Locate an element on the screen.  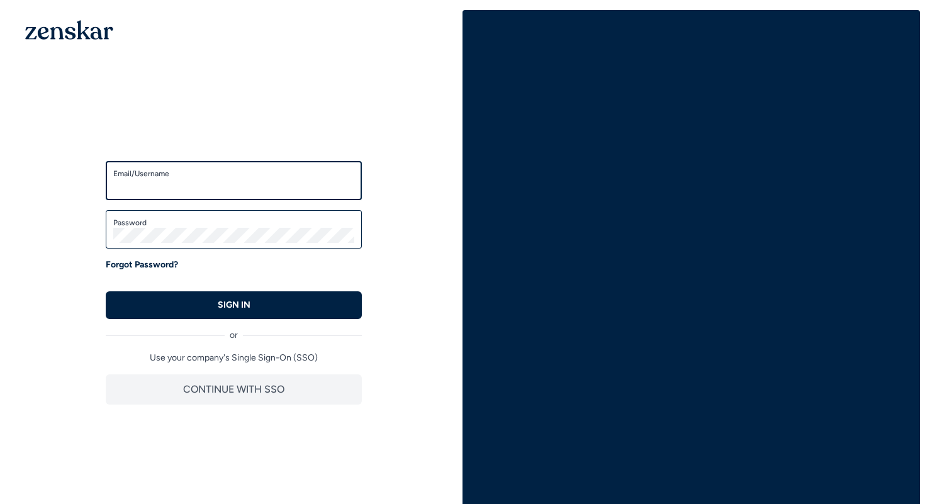
p: Use your company's Single Sign-On (SSO) is located at coordinates (234, 358).